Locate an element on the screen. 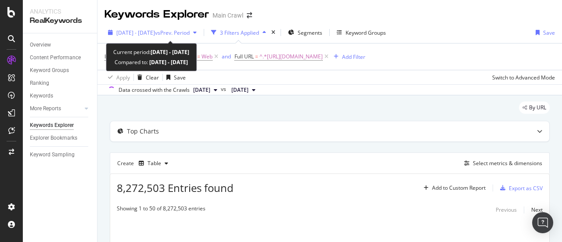  div: More Reports is located at coordinates (45, 108).